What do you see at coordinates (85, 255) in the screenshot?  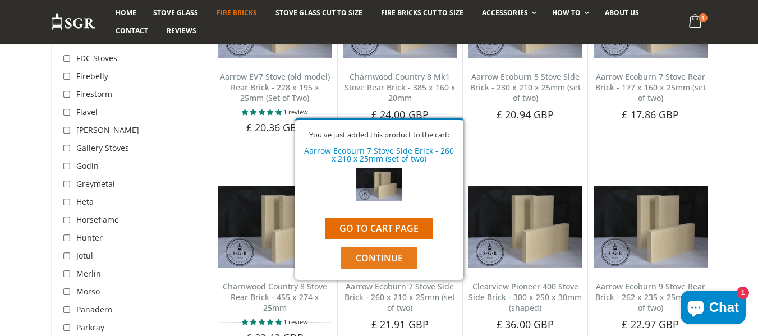 I see `span: Jotul` at bounding box center [85, 255].